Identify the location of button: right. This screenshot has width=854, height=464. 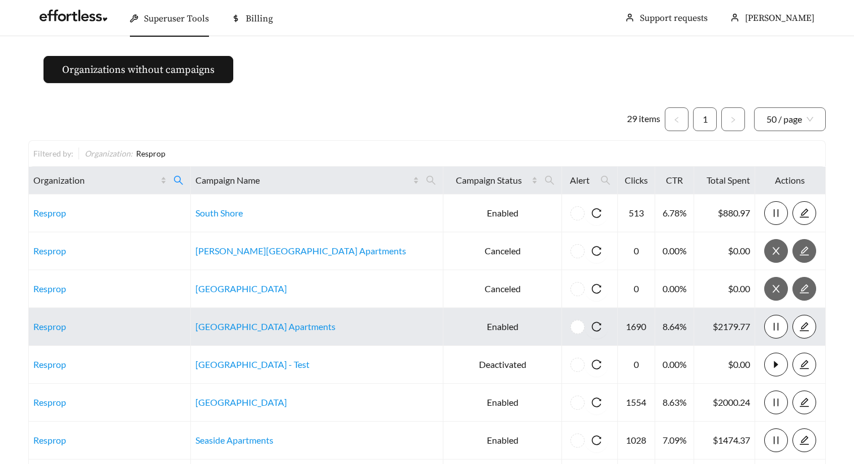
(733, 119).